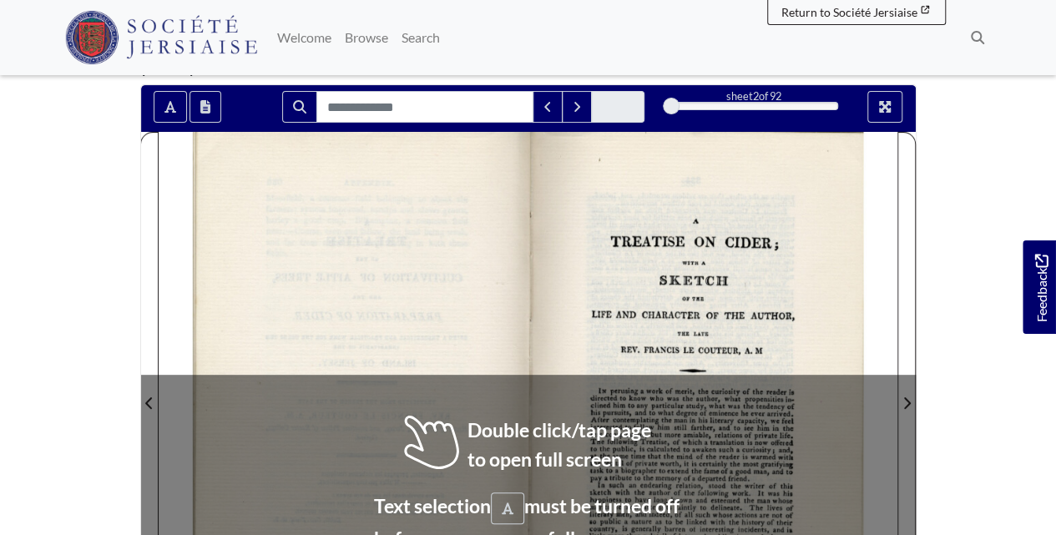  Describe the element at coordinates (849, 12) in the screenshot. I see `span: Return to Société Jersiaise` at that location.